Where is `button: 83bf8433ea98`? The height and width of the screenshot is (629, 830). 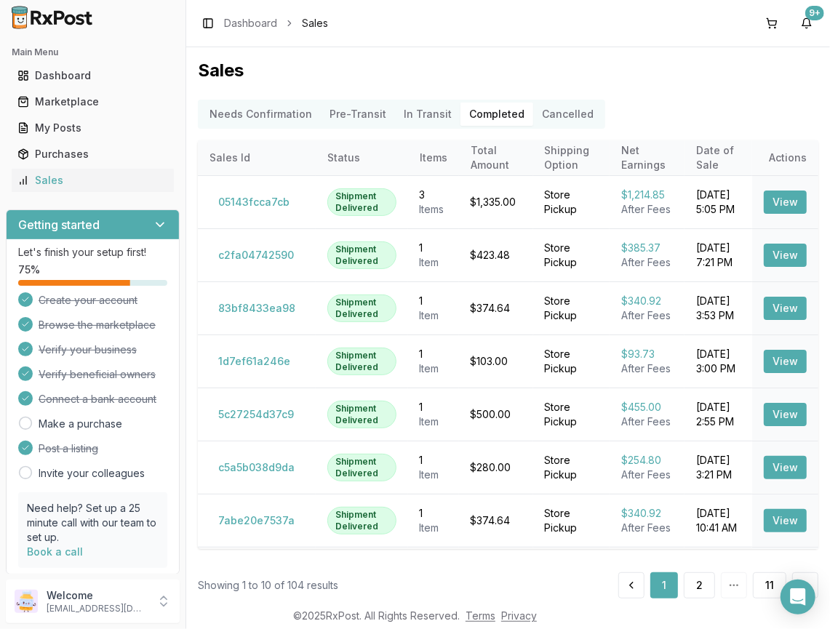 button: 83bf8433ea98 is located at coordinates (257, 308).